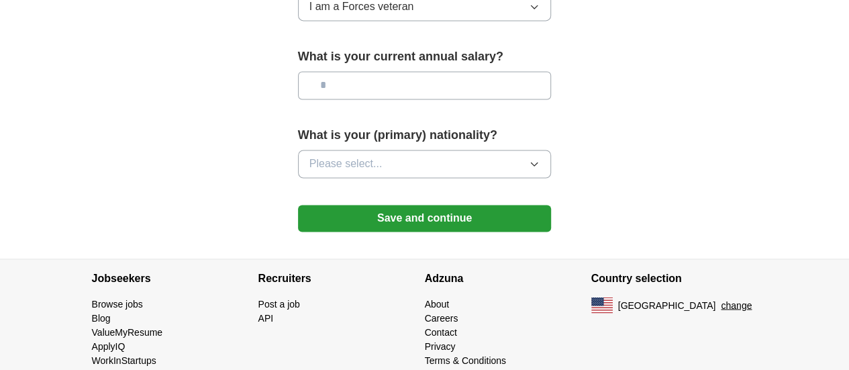 Image resolution: width=849 pixels, height=370 pixels. What do you see at coordinates (425, 56) in the screenshot?
I see `label: What is your current annual salary?` at bounding box center [425, 56].